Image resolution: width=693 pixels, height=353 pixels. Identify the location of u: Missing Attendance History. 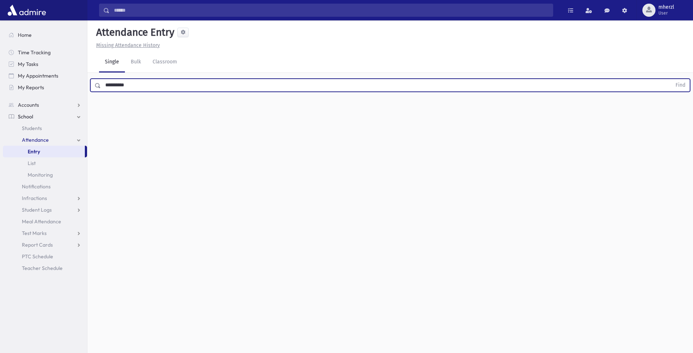
(128, 45).